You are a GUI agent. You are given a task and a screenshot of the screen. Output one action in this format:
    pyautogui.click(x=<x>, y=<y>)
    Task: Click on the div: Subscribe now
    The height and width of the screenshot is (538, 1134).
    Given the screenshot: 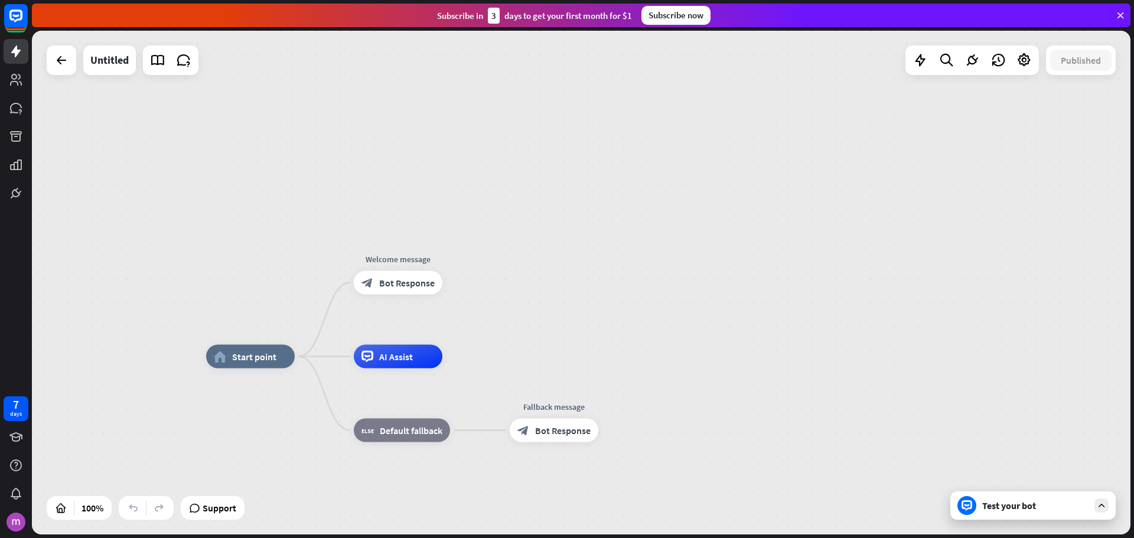 What is the action you would take?
    pyautogui.click(x=676, y=15)
    